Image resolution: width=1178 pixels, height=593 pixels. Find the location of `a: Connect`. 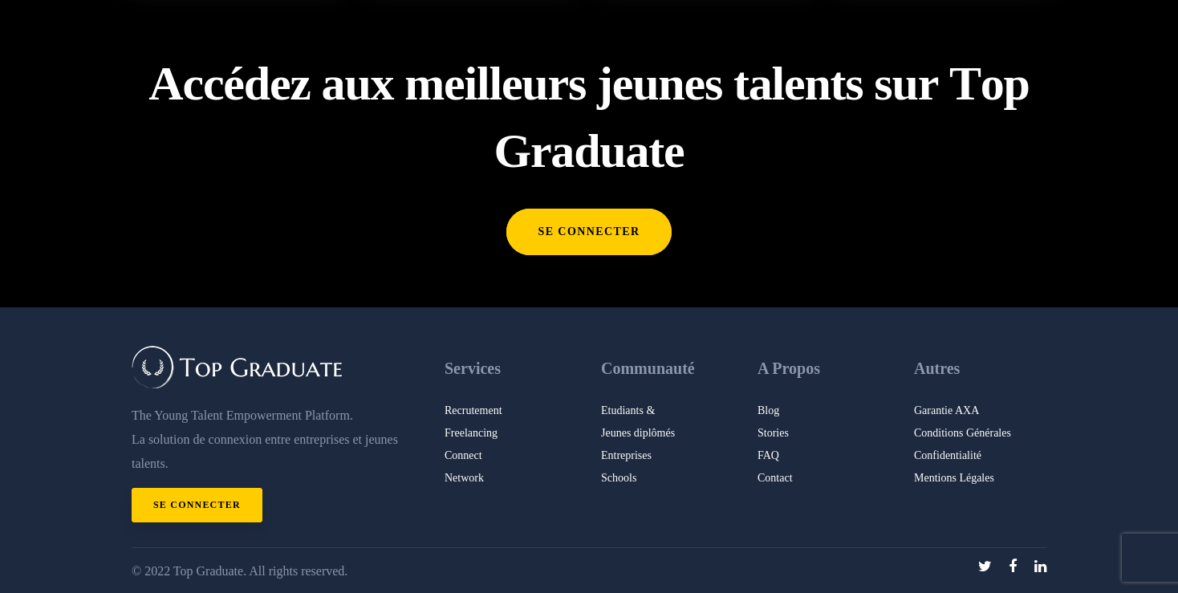

a: Connect is located at coordinates (510, 456).